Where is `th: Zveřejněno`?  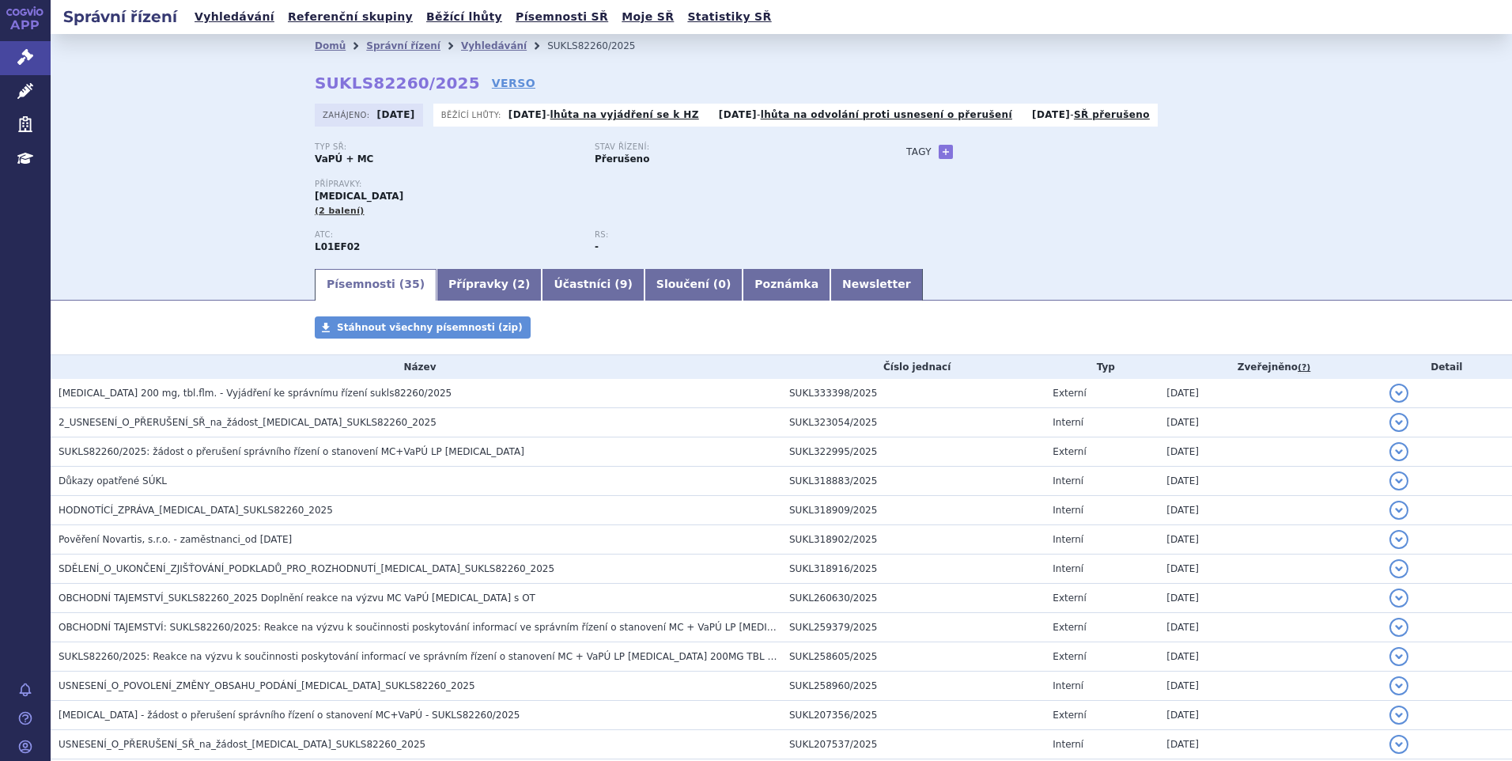
th: Zveřejněno is located at coordinates (1270, 367).